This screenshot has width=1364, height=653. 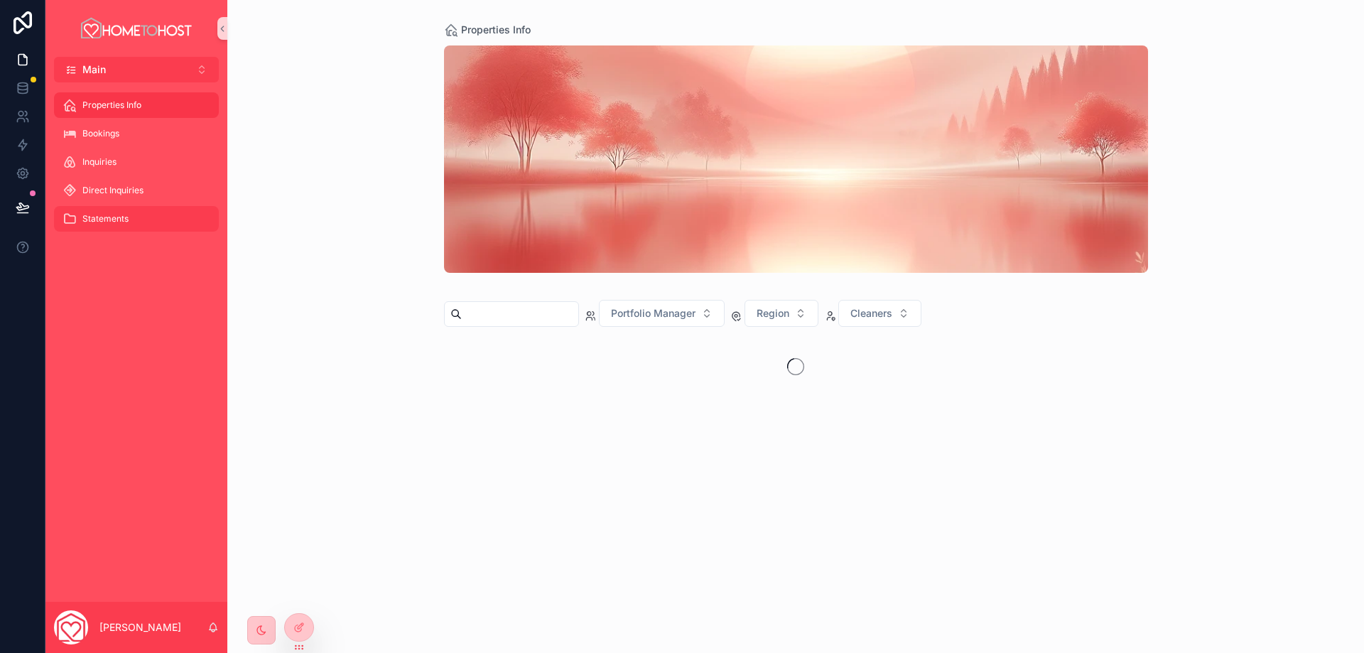 I want to click on img: App logo, so click(x=136, y=28).